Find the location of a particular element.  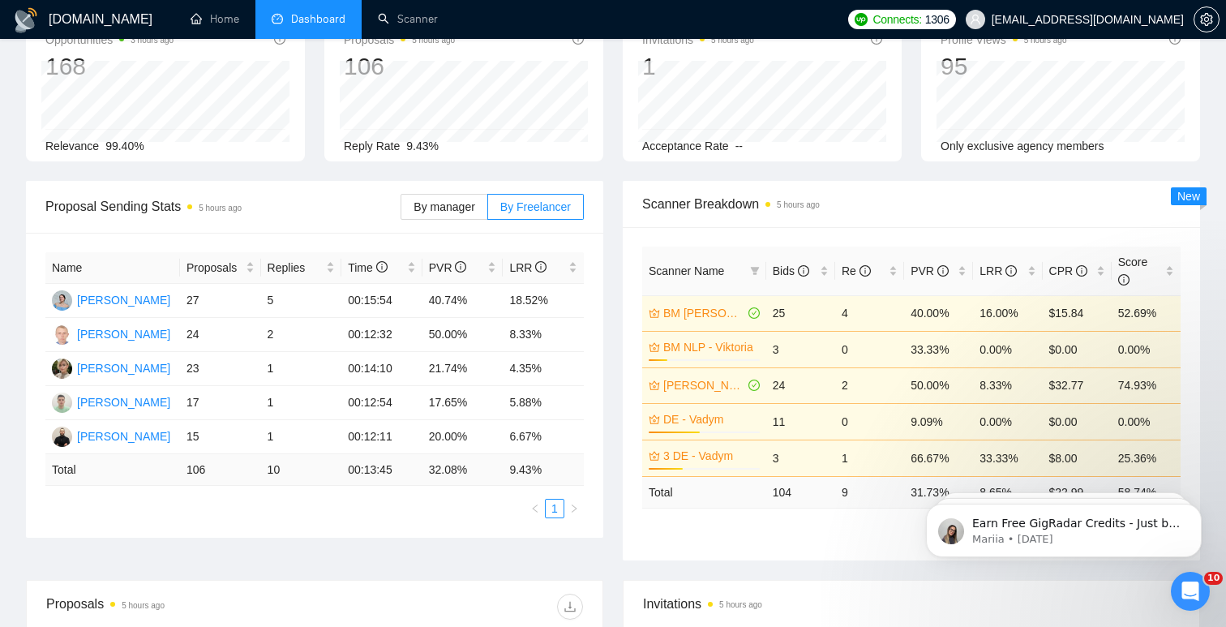

td: 27 is located at coordinates (221, 301).